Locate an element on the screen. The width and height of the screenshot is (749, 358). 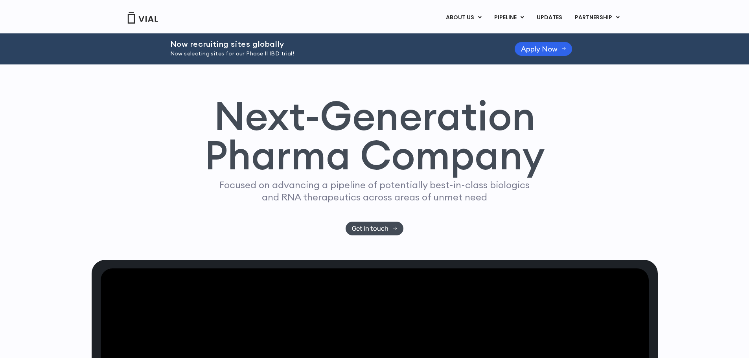
a: Get in touch is located at coordinates (374, 228).